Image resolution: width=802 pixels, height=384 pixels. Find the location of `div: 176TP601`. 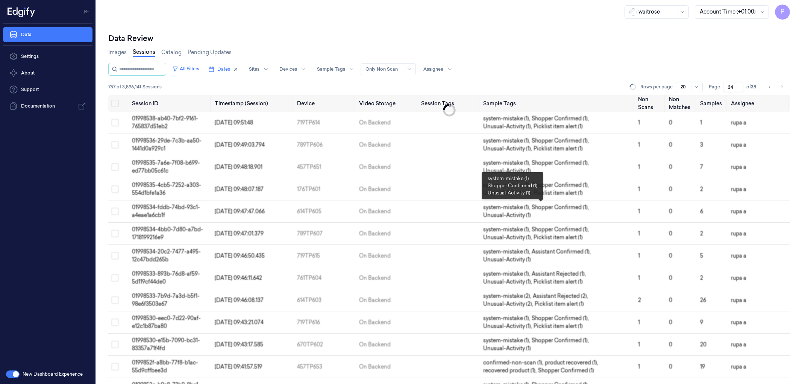

div: 176TP601 is located at coordinates (325, 189).